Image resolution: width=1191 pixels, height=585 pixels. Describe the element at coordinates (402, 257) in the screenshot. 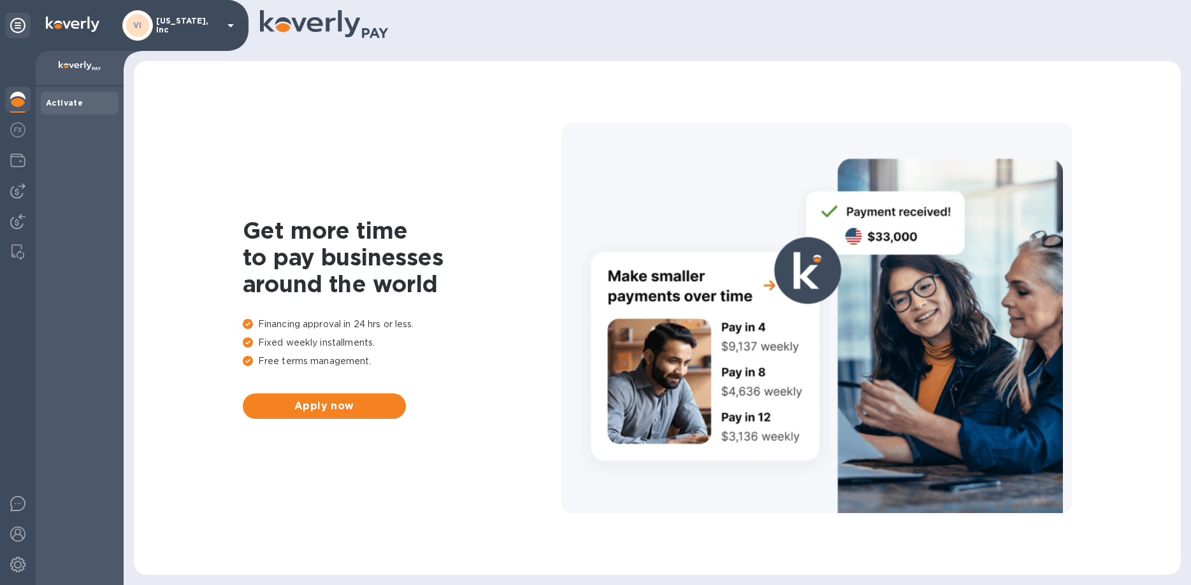

I see `h1: Get more time to pay businesses around the world` at that location.